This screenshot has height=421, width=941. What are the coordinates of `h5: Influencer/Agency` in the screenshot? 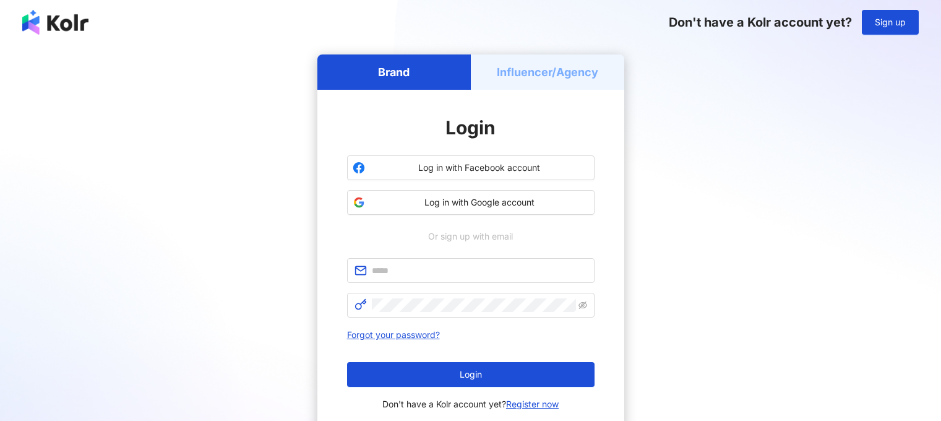 It's located at (548, 72).